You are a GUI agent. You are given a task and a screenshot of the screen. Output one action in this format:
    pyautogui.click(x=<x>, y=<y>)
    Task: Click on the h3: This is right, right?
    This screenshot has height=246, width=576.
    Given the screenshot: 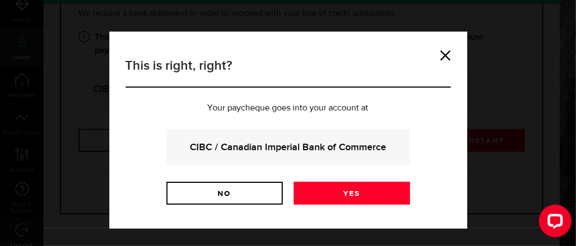 What is the action you would take?
    pyautogui.click(x=288, y=72)
    